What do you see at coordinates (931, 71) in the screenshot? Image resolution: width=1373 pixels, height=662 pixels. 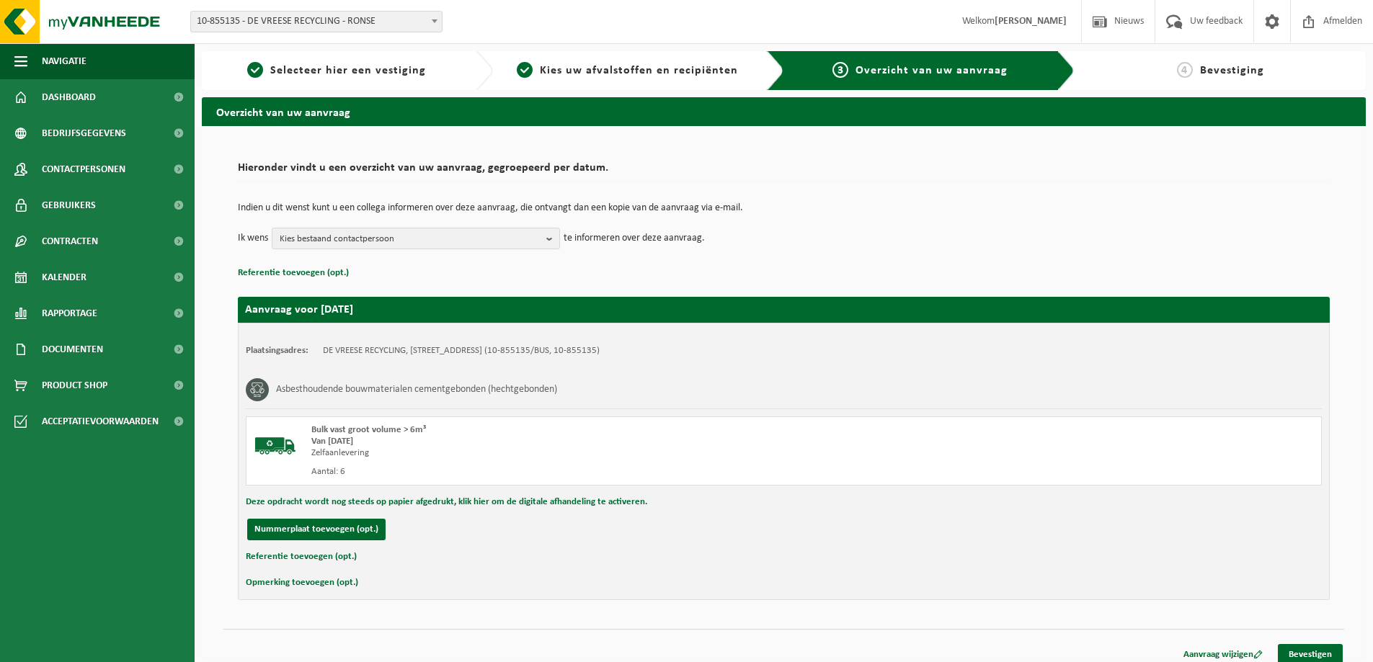 I see `span: Overzicht van uw aanvraag` at bounding box center [931, 71].